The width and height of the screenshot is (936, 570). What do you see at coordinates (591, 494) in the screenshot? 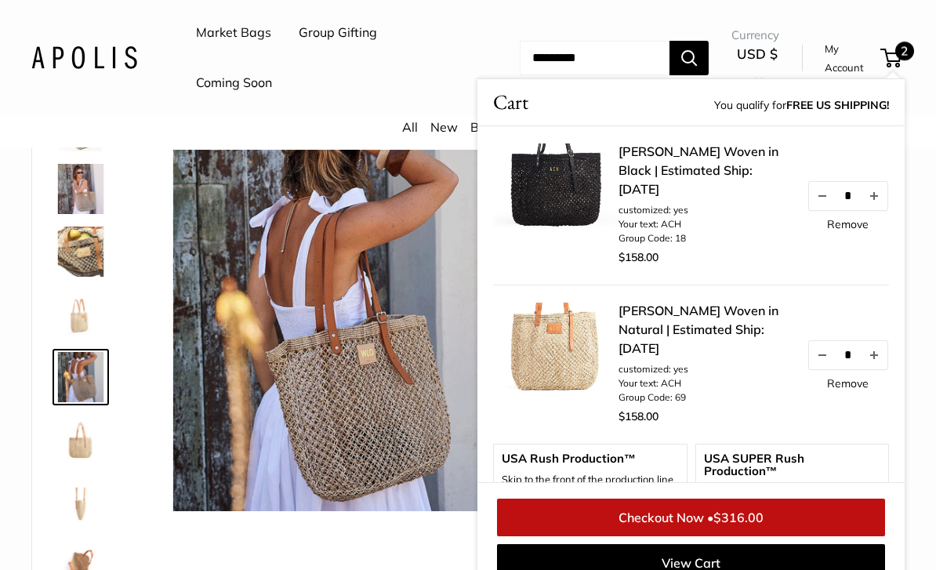
I see `p: Skip to the front of the production line to get it shipped (order by 11PM PST M-TH).` at bounding box center [591, 494].